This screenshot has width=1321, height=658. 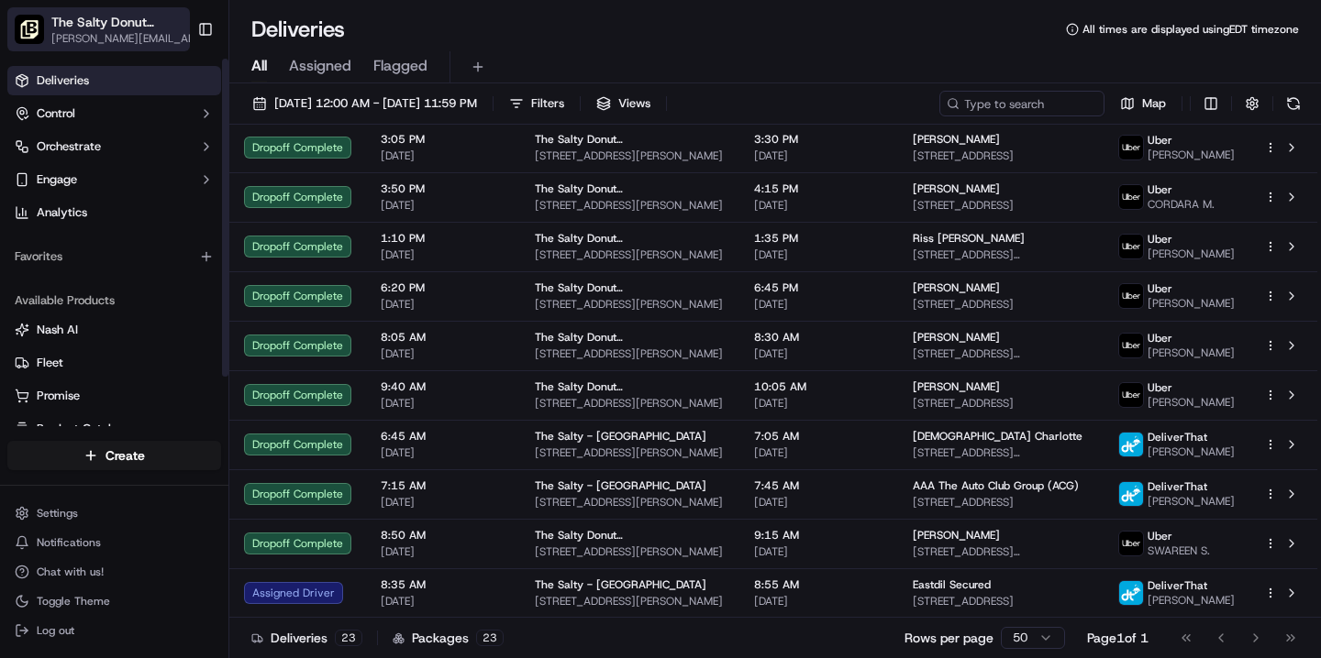 What do you see at coordinates (114, 396) in the screenshot?
I see `a: Promise` at bounding box center [114, 396].